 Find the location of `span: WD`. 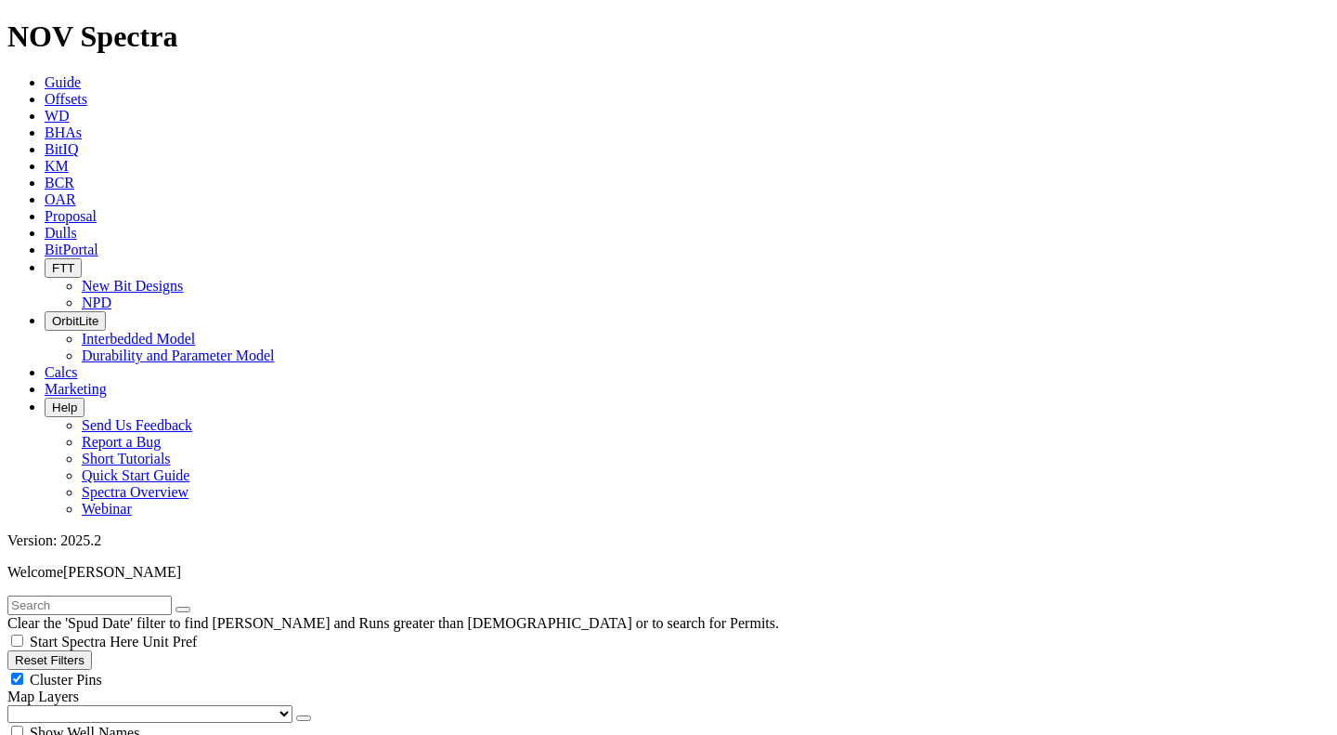

span: WD is located at coordinates (57, 115).